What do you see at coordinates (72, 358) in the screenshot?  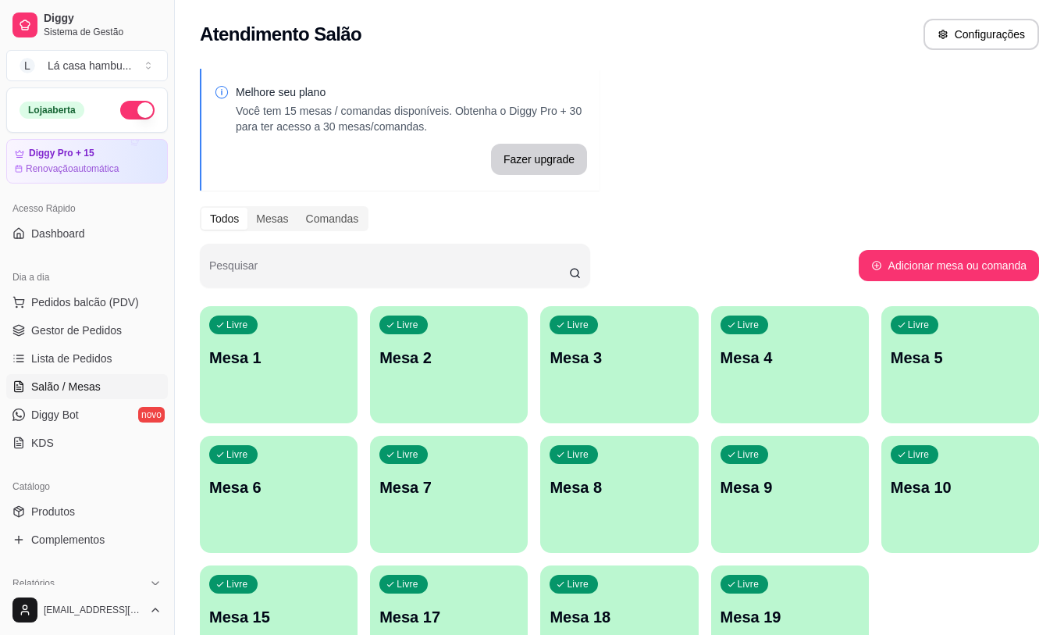 I see `span: Lista de Pedidos` at bounding box center [72, 358].